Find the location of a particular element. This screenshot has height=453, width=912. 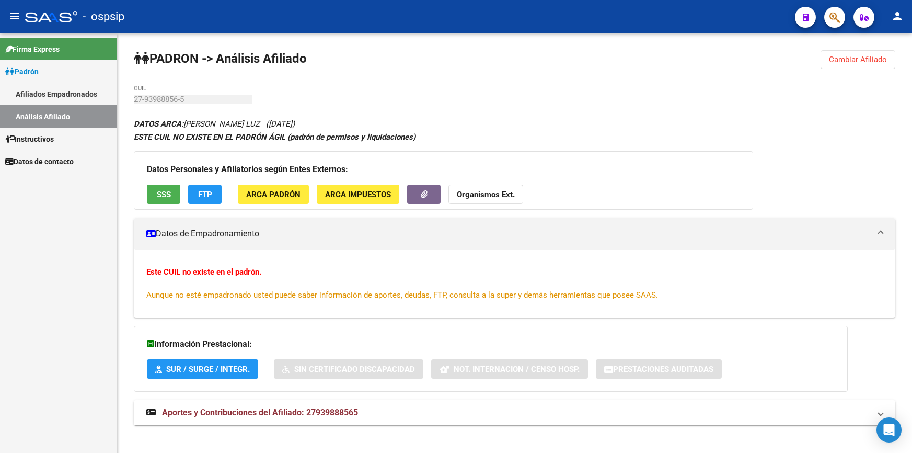

button: Sin Certificado Discapacidad is located at coordinates (349, 369).